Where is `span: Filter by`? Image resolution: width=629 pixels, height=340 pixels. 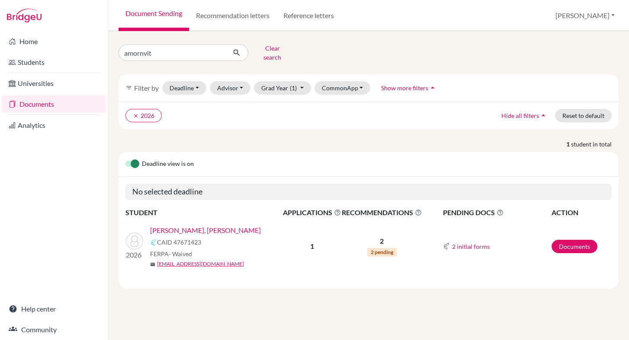 span: Filter by is located at coordinates (146, 88).